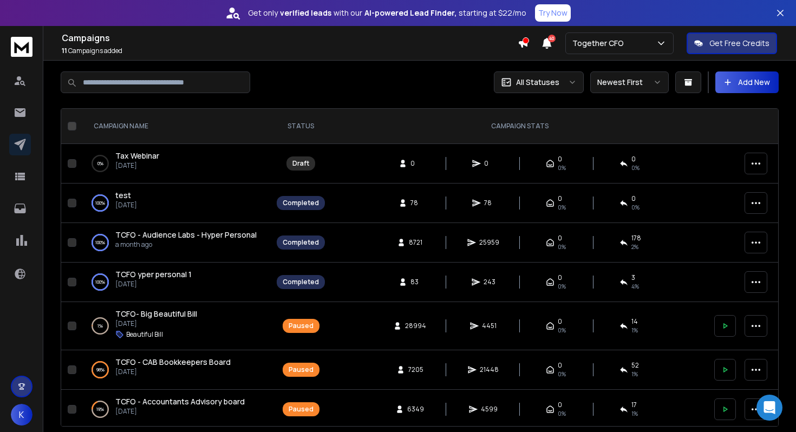  I want to click on span: 7205, so click(416, 370).